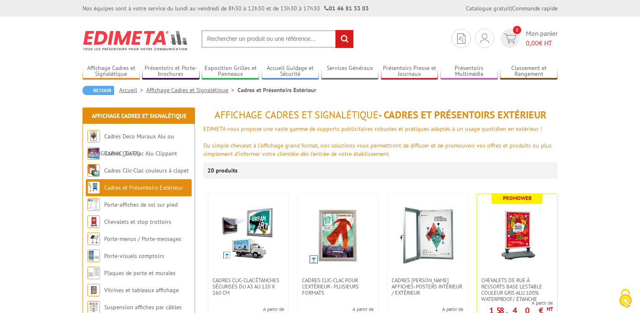  I want to click on img: Cadres vitrines affiches-posters intérieur / extérieur, so click(428, 235).